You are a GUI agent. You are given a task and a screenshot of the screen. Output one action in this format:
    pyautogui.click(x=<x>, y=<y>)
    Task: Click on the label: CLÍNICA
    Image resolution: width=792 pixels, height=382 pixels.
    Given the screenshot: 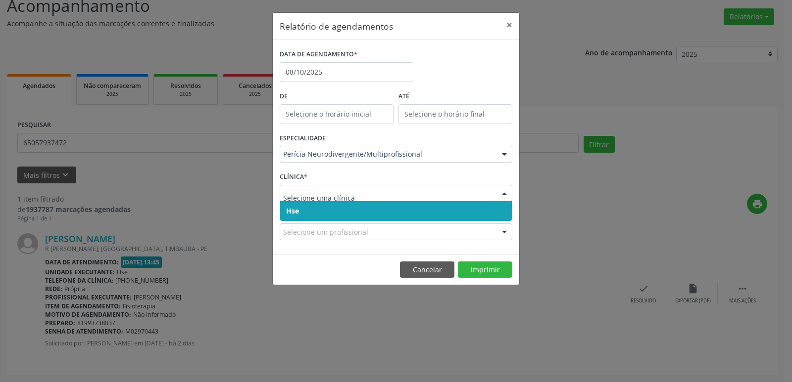 What is the action you would take?
    pyautogui.click(x=293, y=177)
    